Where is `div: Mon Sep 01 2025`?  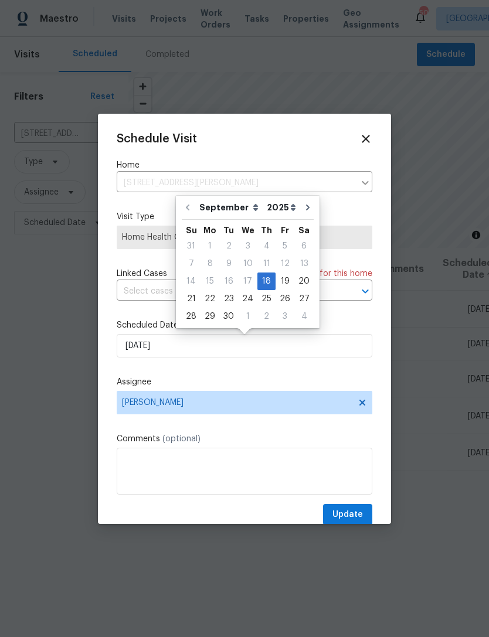 div: Mon Sep 01 2025 is located at coordinates (210, 246).